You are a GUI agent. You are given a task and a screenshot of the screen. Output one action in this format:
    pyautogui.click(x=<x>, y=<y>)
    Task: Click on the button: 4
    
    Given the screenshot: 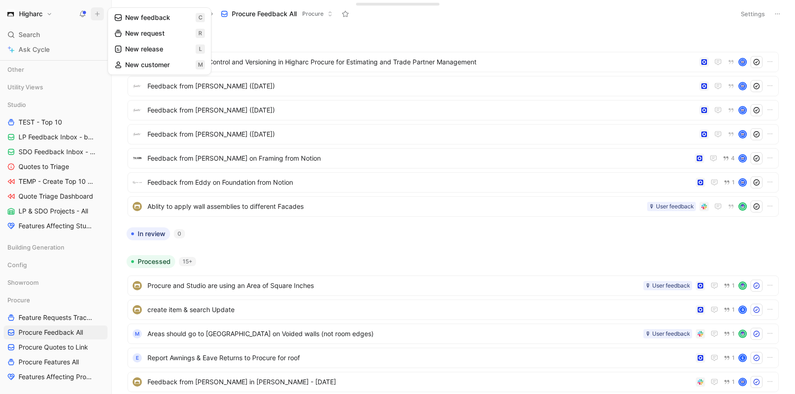 What is the action you would take?
    pyautogui.click(x=729, y=158)
    